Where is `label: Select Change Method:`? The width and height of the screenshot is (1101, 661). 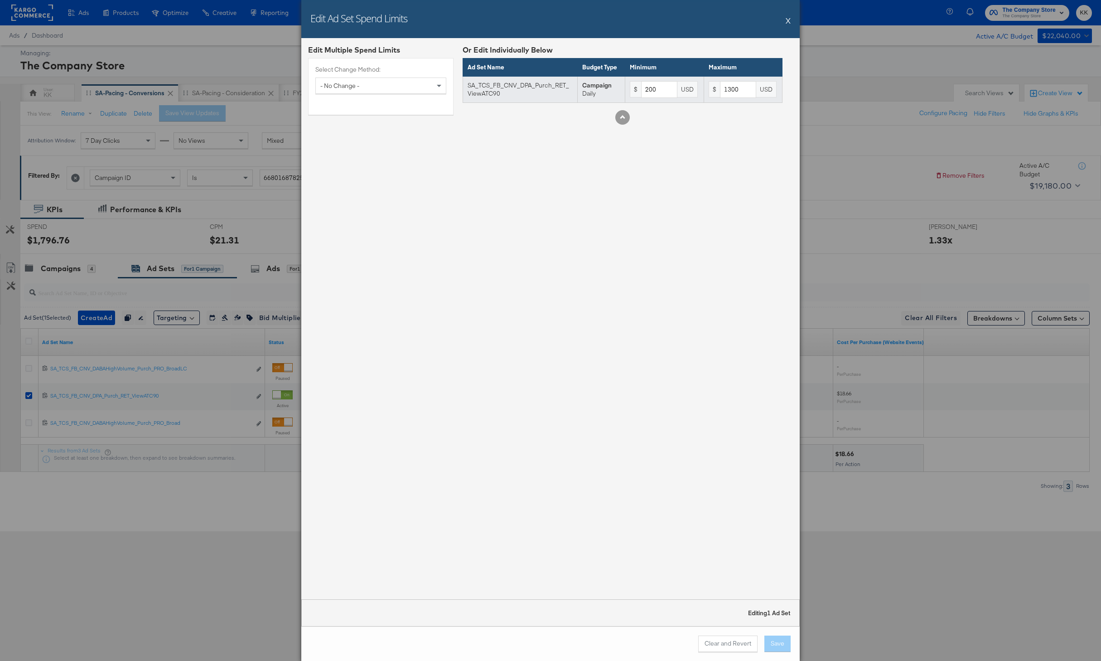
label: Select Change Method: is located at coordinates (381, 69).